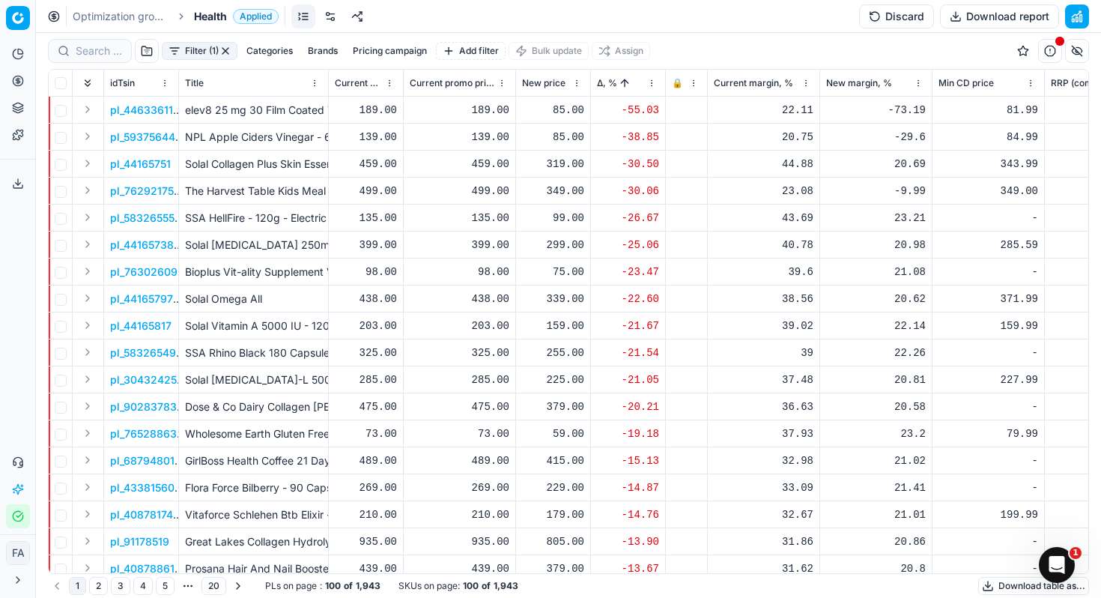 The width and height of the screenshot is (1101, 598). Describe the element at coordinates (459, 460) in the screenshot. I see `div: 489.00` at that location.